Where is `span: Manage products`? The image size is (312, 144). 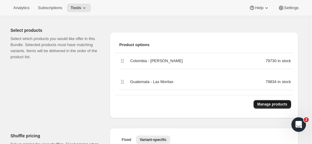 span: Manage products is located at coordinates (272, 104).